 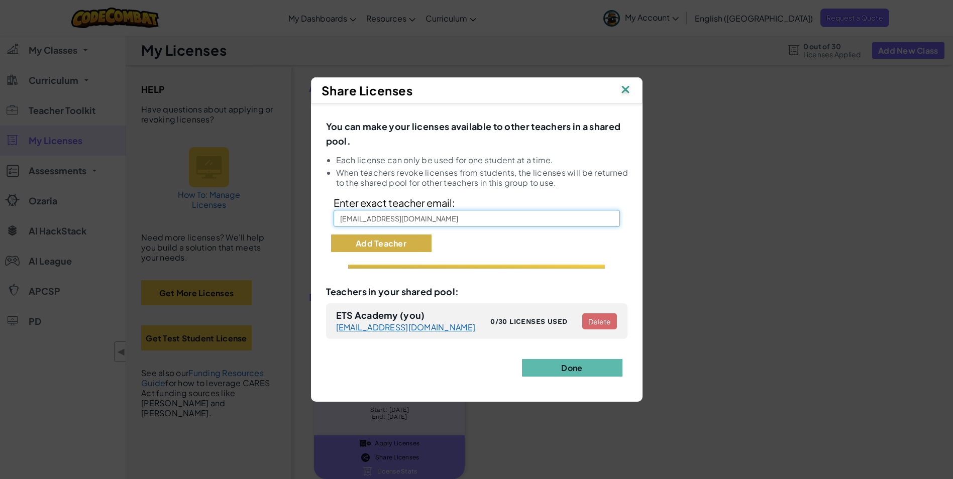 I want to click on span: Teachers in your shared pool:, so click(x=392, y=291).